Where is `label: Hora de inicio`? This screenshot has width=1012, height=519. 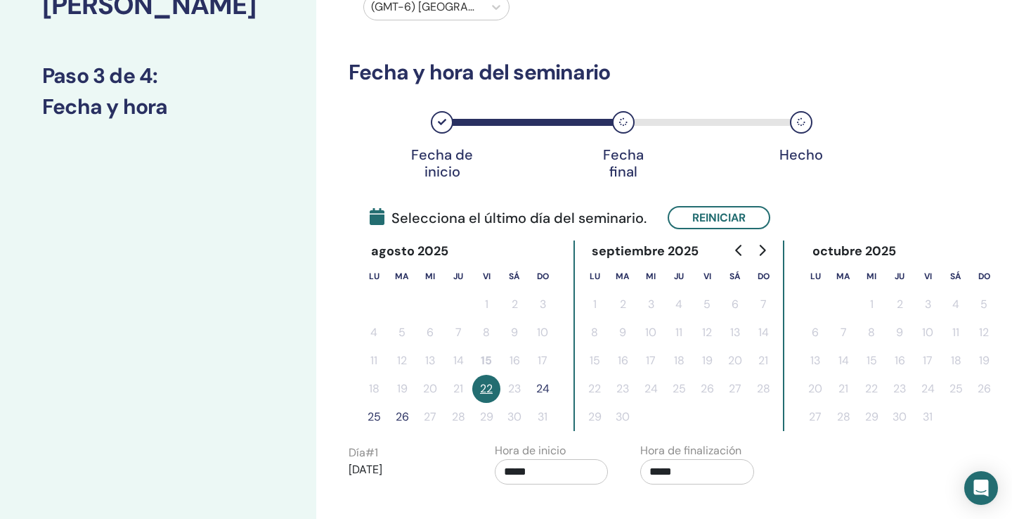
label: Hora de inicio is located at coordinates (530, 451).